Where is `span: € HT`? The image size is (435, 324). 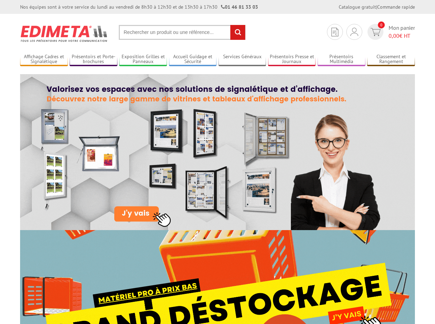
span: € HT is located at coordinates (402, 36).